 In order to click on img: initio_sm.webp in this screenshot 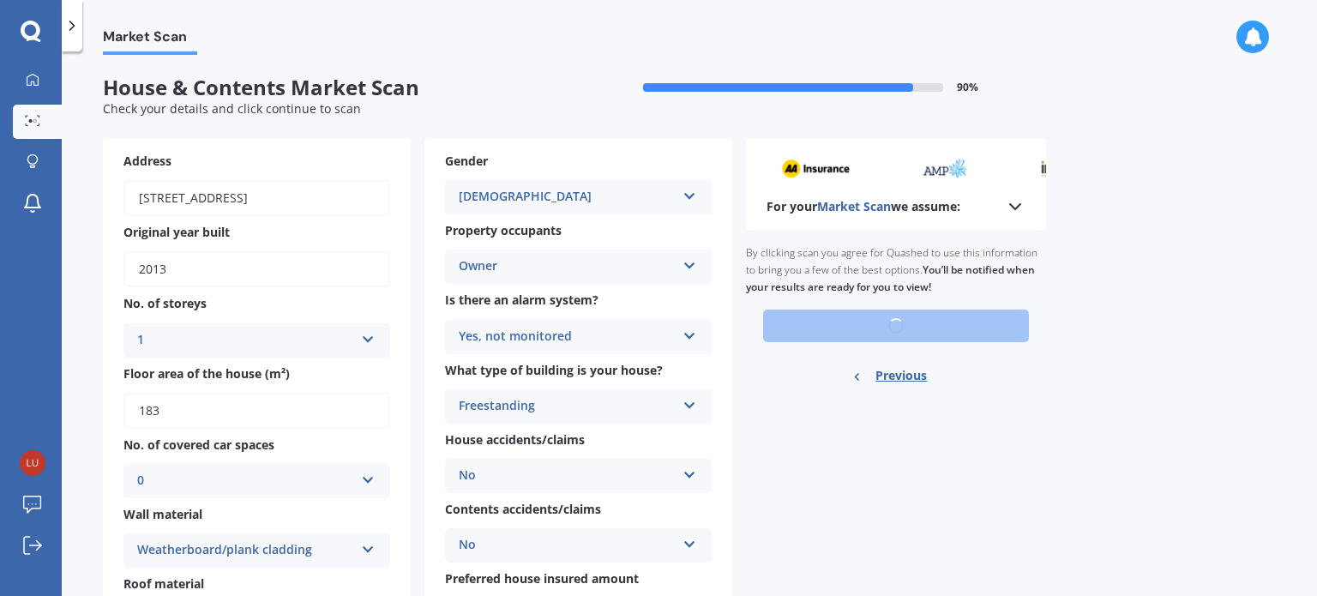, I will do `click(1061, 168)`.